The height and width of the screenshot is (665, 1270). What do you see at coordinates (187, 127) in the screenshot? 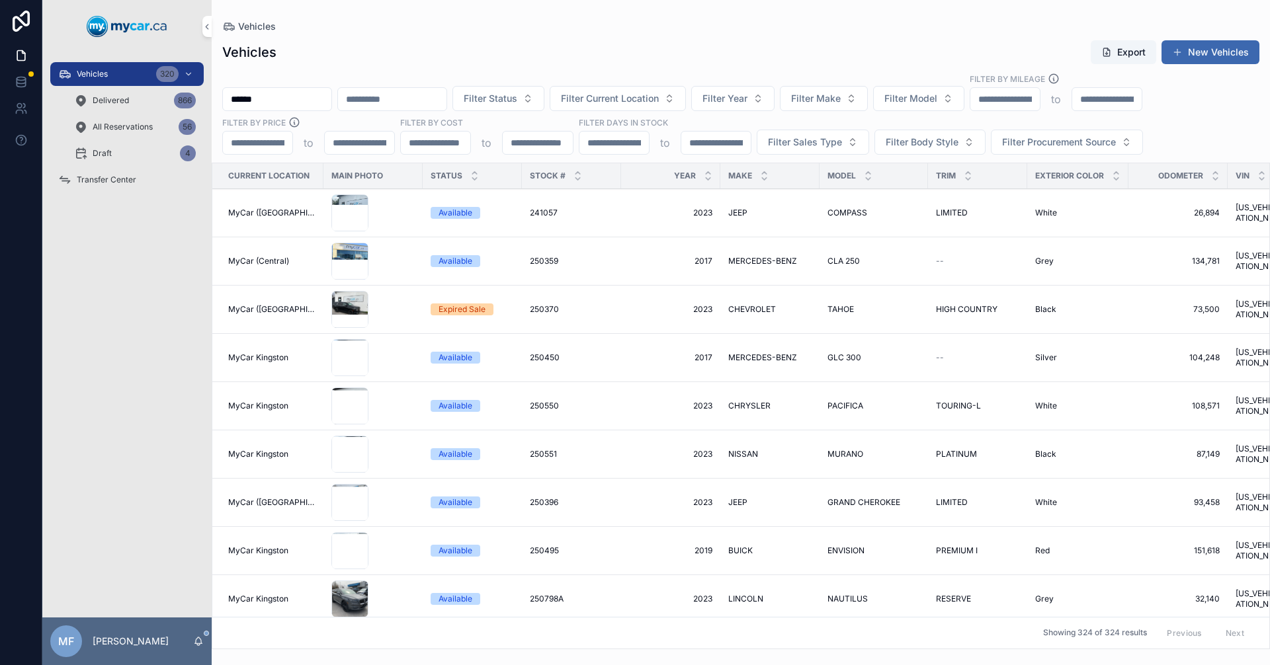
I see `div: 56` at bounding box center [187, 127].